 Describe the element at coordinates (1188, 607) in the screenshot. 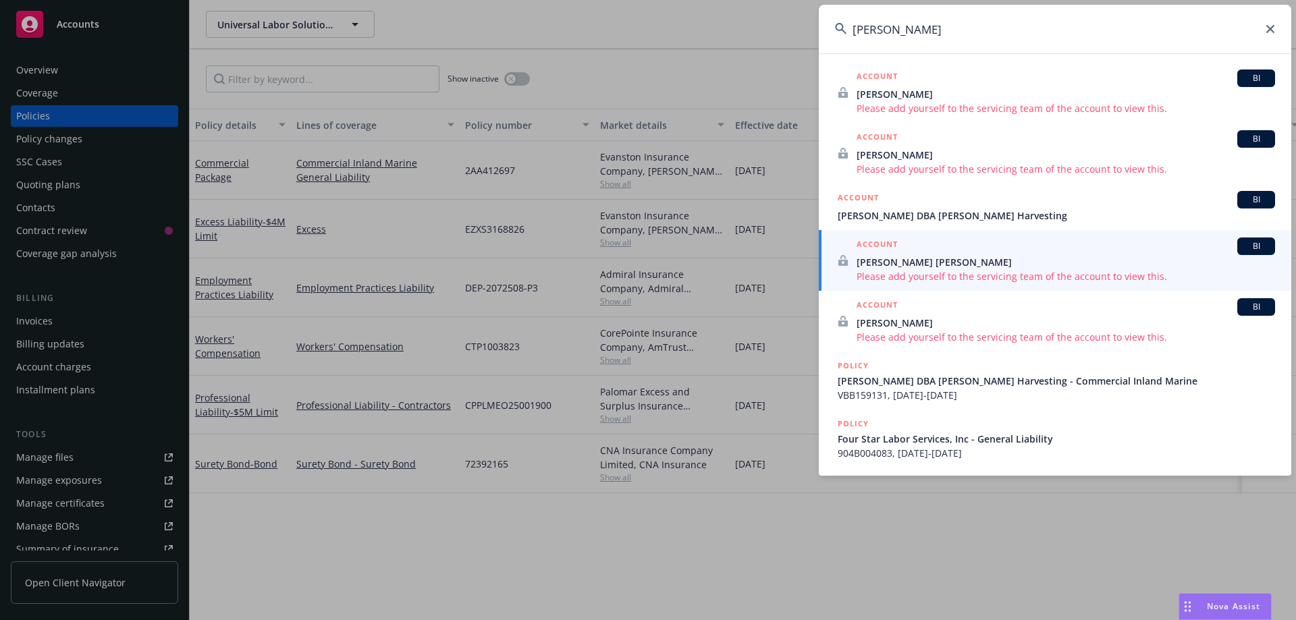

I see `div: Drag to move` at that location.